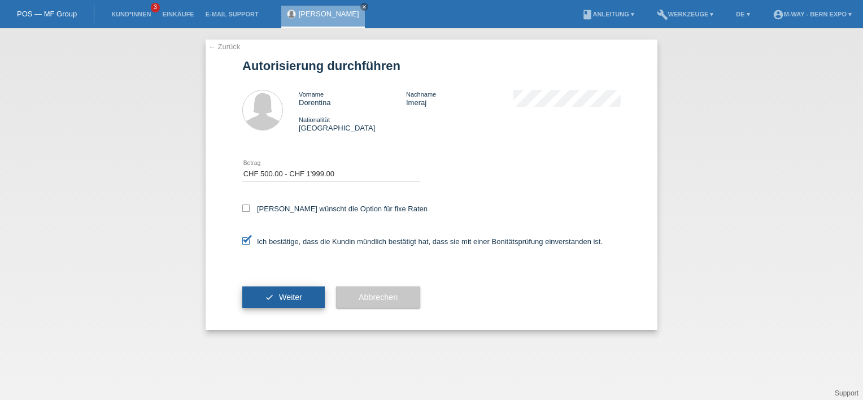 Image resolution: width=863 pixels, height=400 pixels. What do you see at coordinates (284, 297) in the screenshot?
I see `button: check Weiter` at bounding box center [284, 297].